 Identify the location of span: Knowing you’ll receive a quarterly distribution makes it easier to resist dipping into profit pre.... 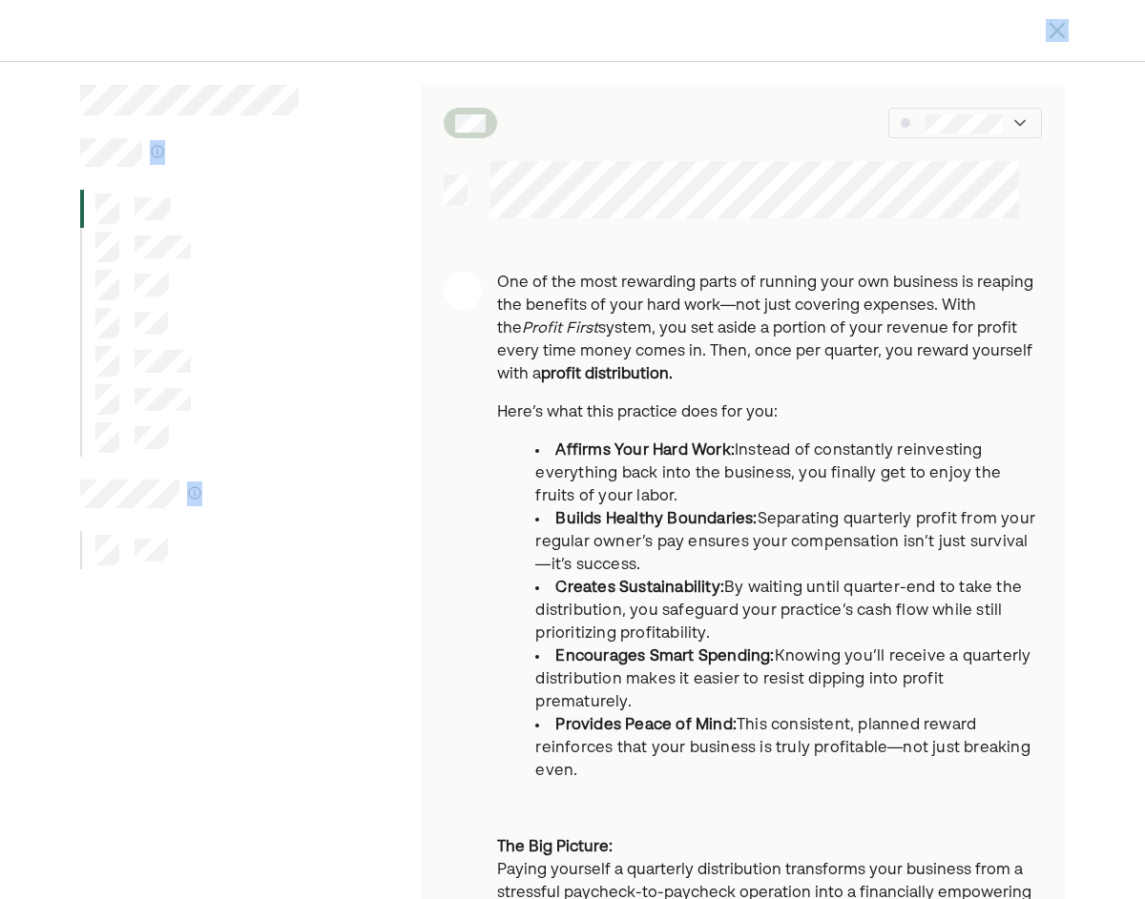
(782, 680).